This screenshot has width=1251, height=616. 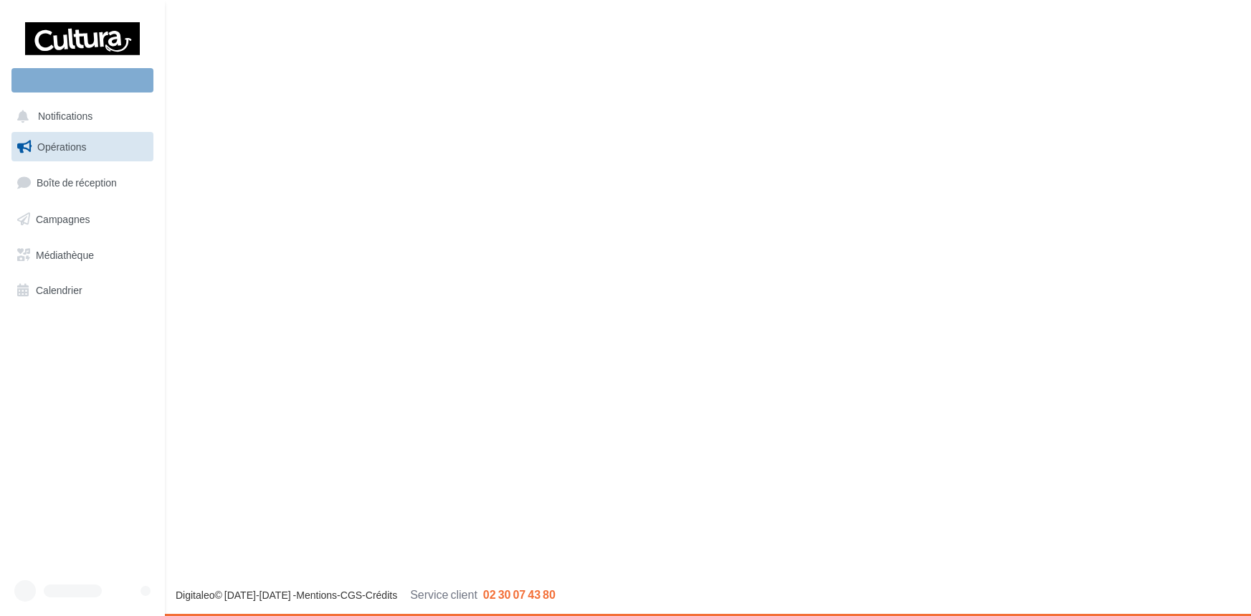 What do you see at coordinates (82, 147) in the screenshot?
I see `a: Opérations` at bounding box center [82, 147].